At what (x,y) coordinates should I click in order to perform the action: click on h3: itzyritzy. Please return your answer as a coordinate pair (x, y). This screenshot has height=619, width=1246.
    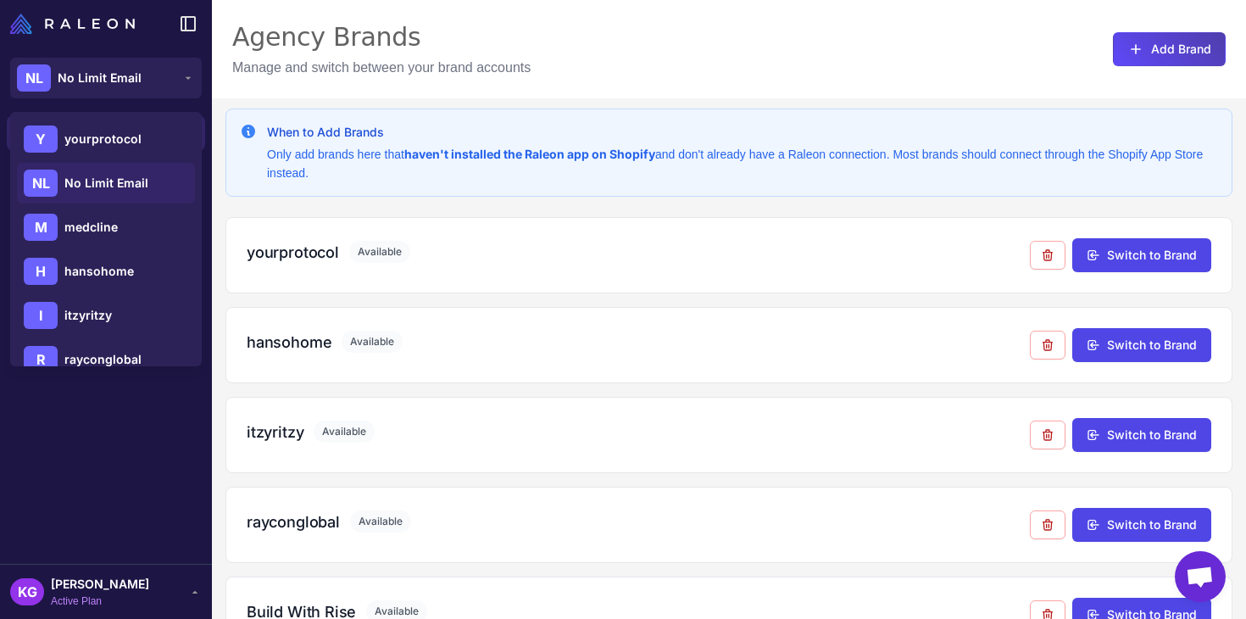
    Looking at the image, I should click on (275, 431).